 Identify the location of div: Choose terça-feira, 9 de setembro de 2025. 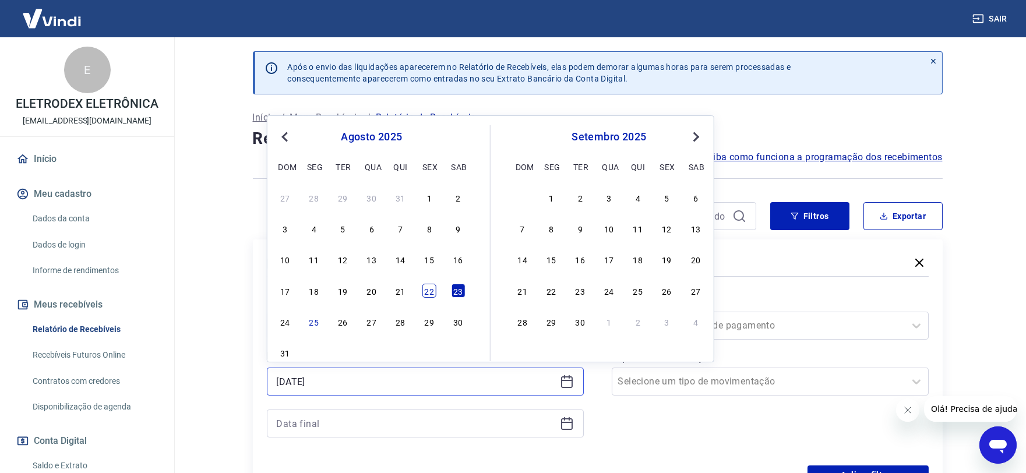
(580, 228).